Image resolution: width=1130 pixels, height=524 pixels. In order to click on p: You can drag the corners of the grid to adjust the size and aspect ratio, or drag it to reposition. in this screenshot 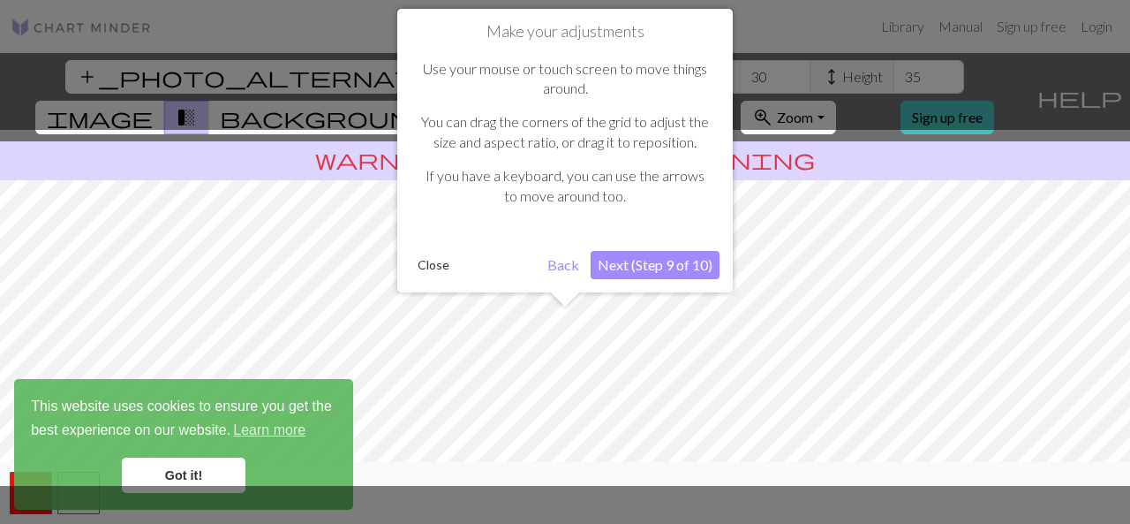, I will do `click(565, 132)`.